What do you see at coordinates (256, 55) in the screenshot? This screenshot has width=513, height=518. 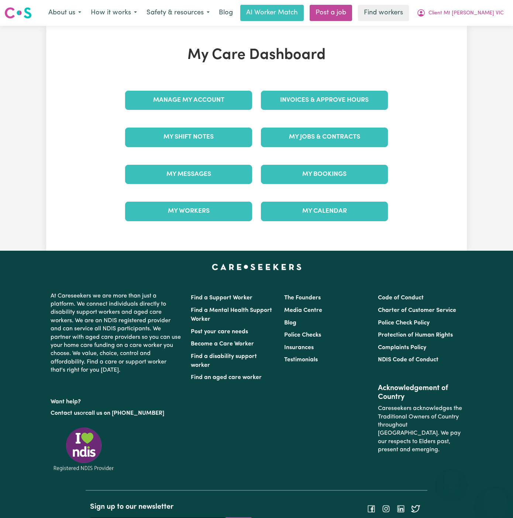 I see `h1: My Care Dashboard` at bounding box center [256, 55].